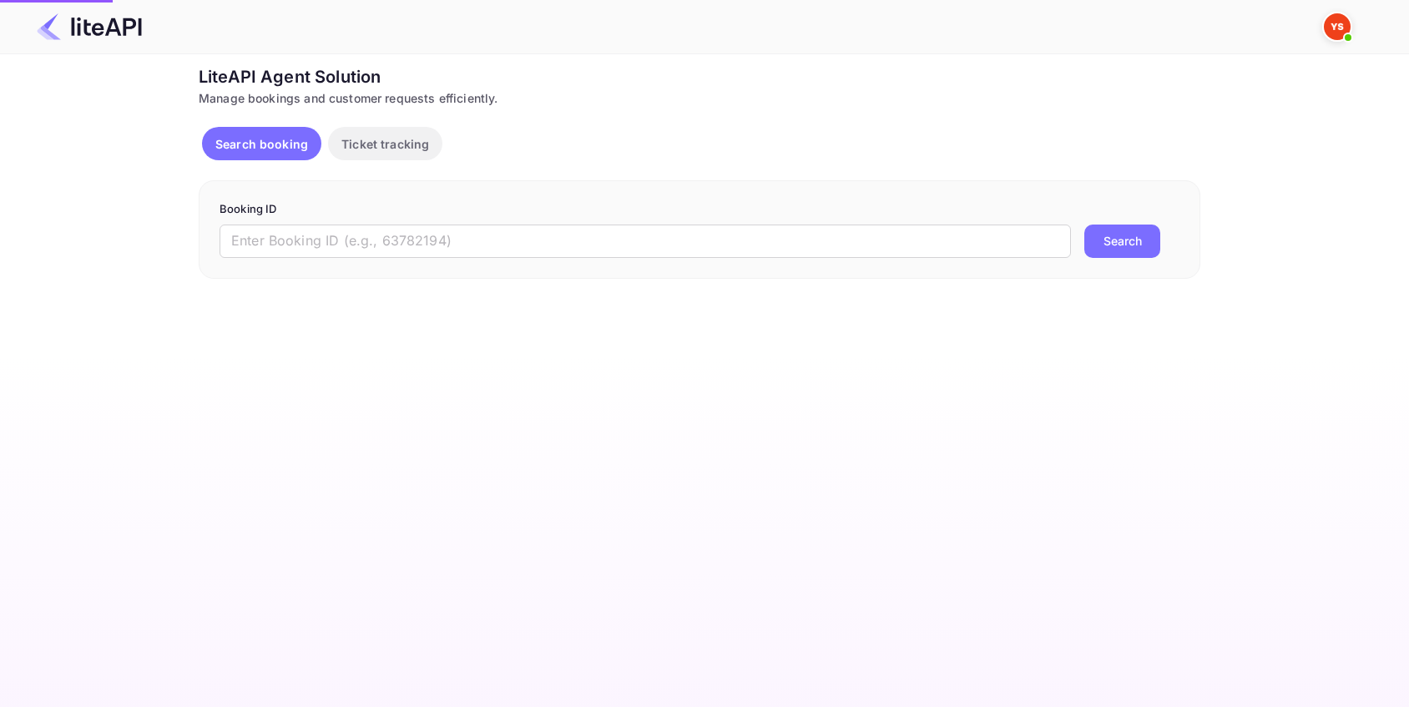 The width and height of the screenshot is (1409, 707). Describe the element at coordinates (645, 241) in the screenshot. I see `input: Enter Booking ID (e.g., 63782194)` at that location.